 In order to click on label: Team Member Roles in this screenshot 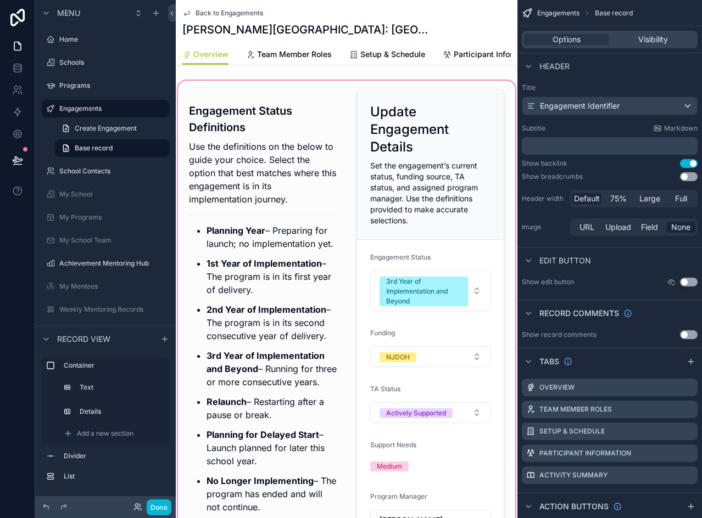, I will do `click(575, 410)`.